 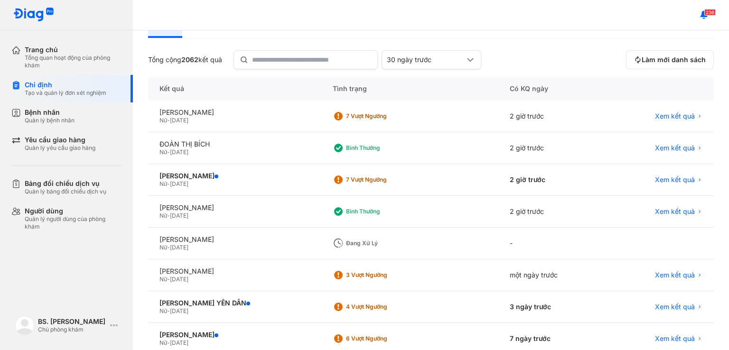 I want to click on div: 4 Vượt ngưỡng, so click(x=384, y=307).